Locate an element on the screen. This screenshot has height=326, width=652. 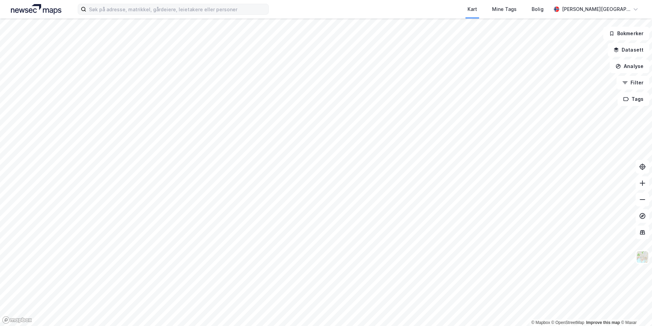
div: Mine Tags is located at coordinates (505, 9).